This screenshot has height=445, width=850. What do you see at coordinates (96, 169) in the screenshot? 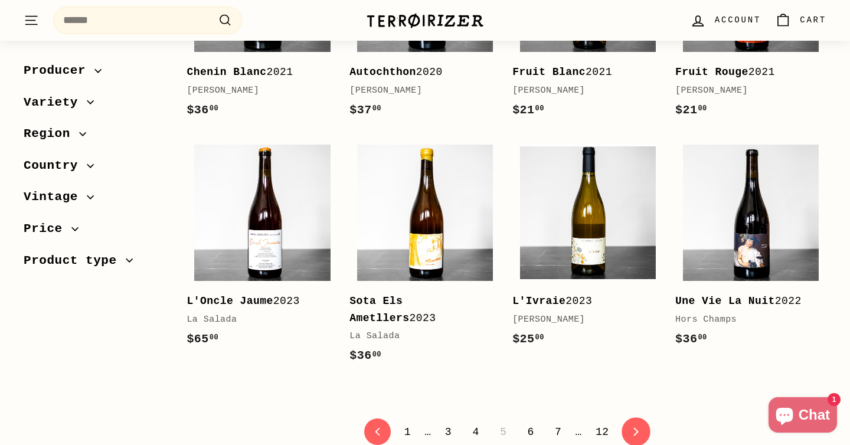
I see `button: Country` at bounding box center [96, 169].